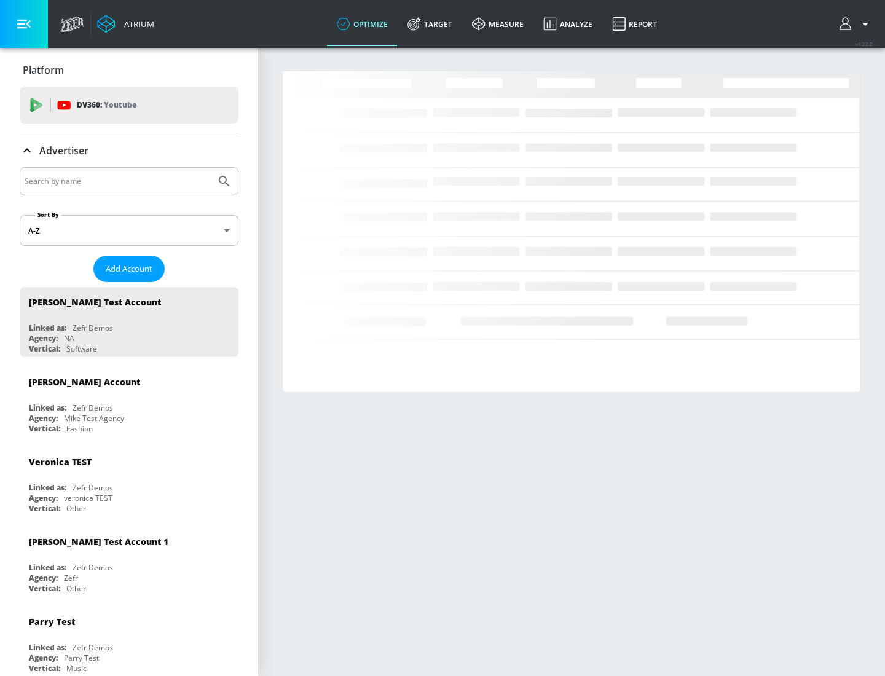  What do you see at coordinates (125, 24) in the screenshot?
I see `a: Atrium` at bounding box center [125, 24].